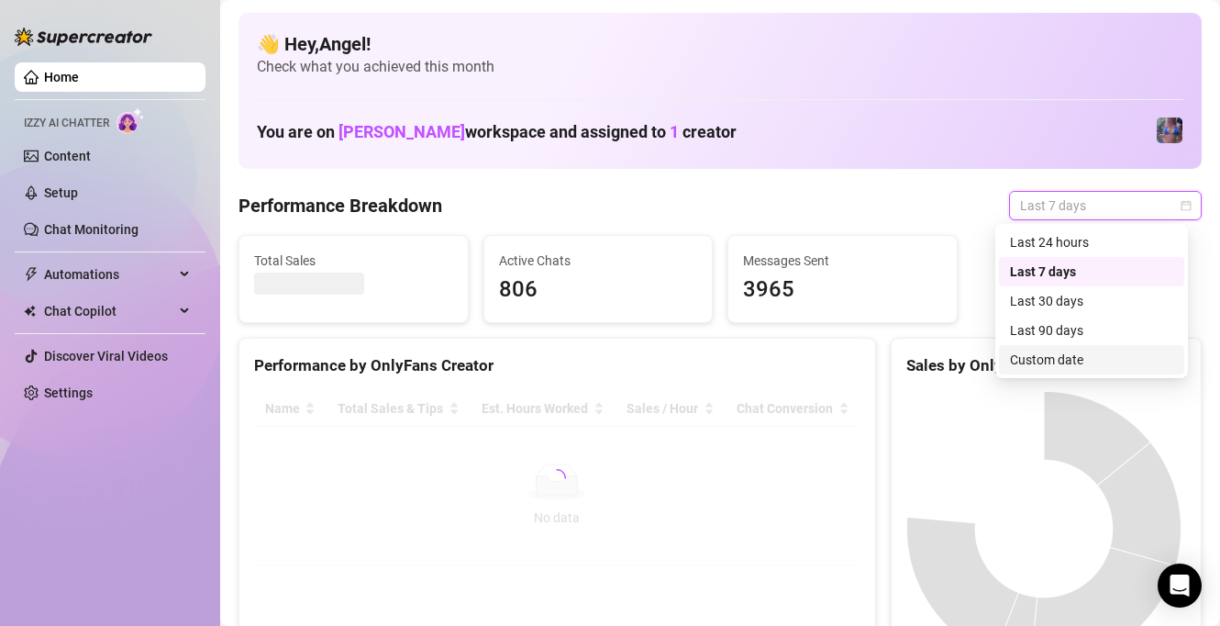  Describe the element at coordinates (29, 311) in the screenshot. I see `img: Chat Copilot` at that location.